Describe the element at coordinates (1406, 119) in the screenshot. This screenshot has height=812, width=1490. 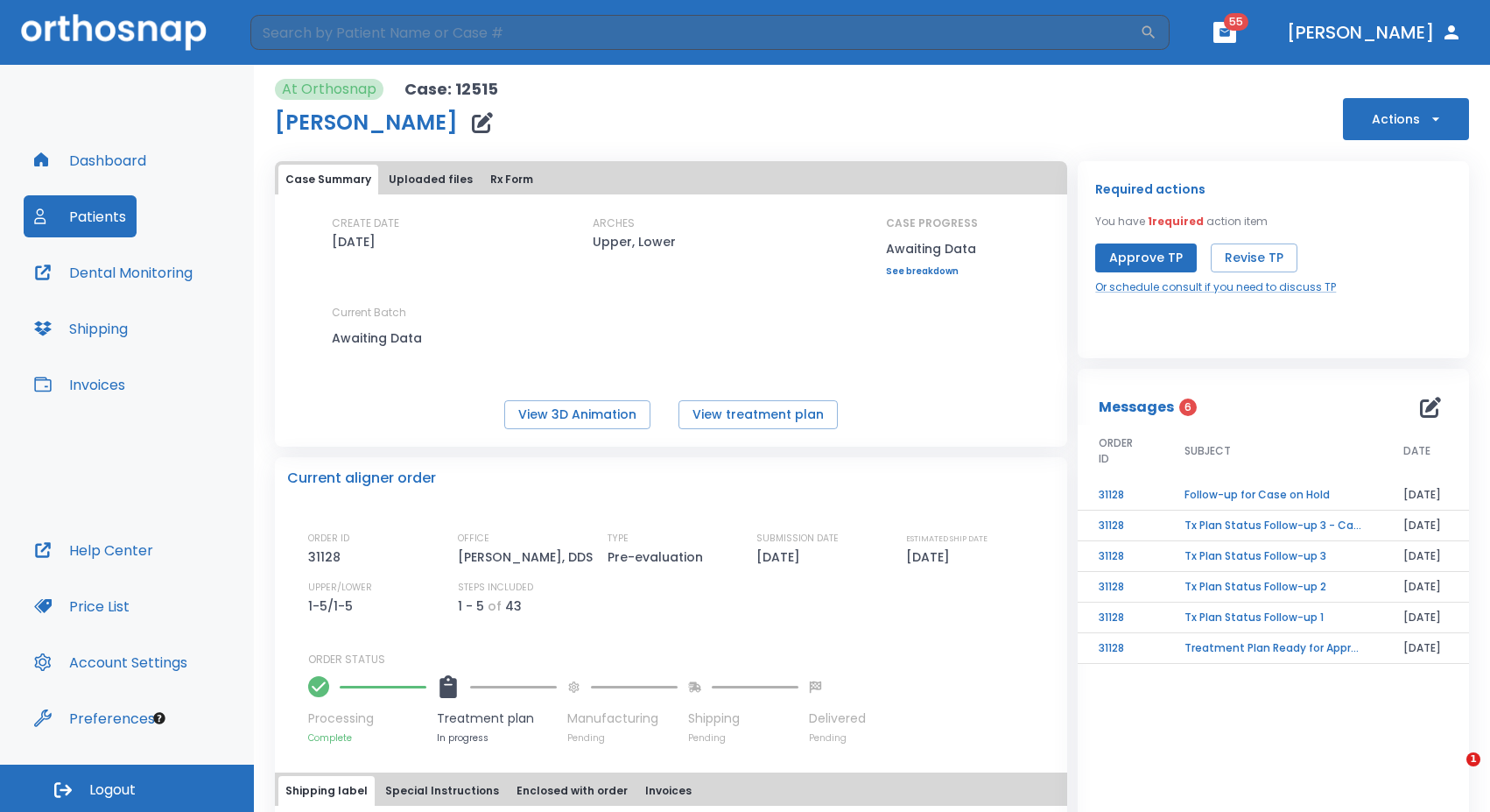
I see `button: Actions` at that location.